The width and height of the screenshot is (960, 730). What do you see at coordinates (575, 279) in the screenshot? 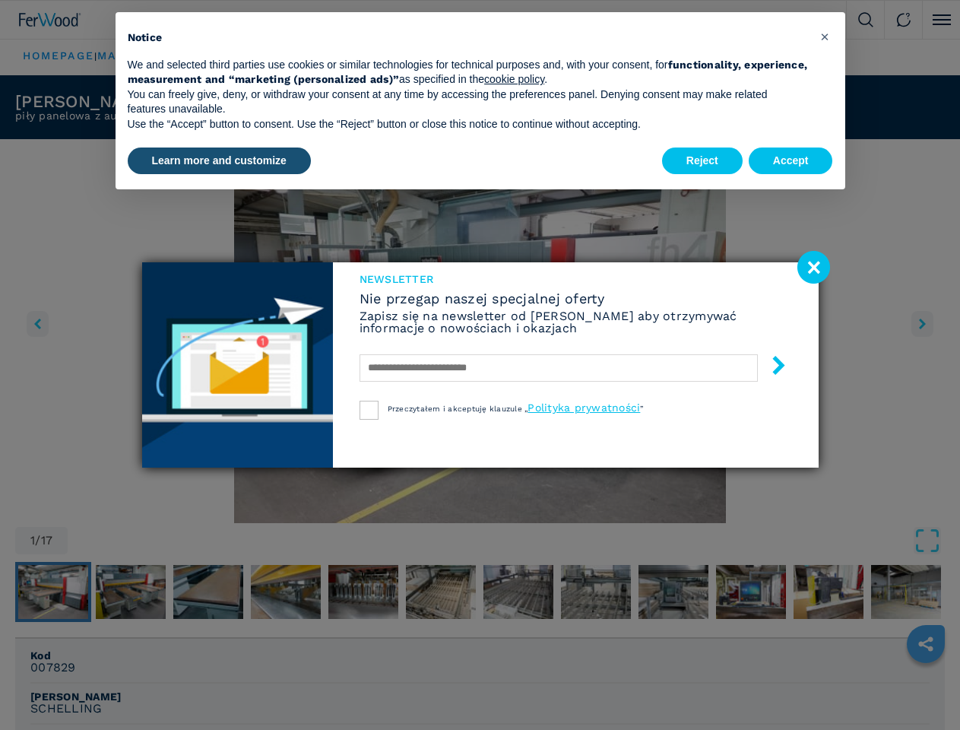
I see `span: Newsletter` at bounding box center [575, 279].